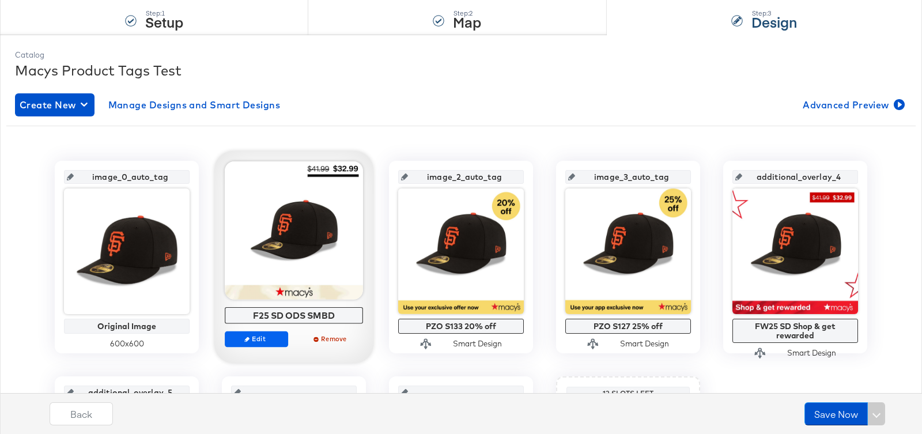 The image size is (922, 434). I want to click on button: Back, so click(81, 414).